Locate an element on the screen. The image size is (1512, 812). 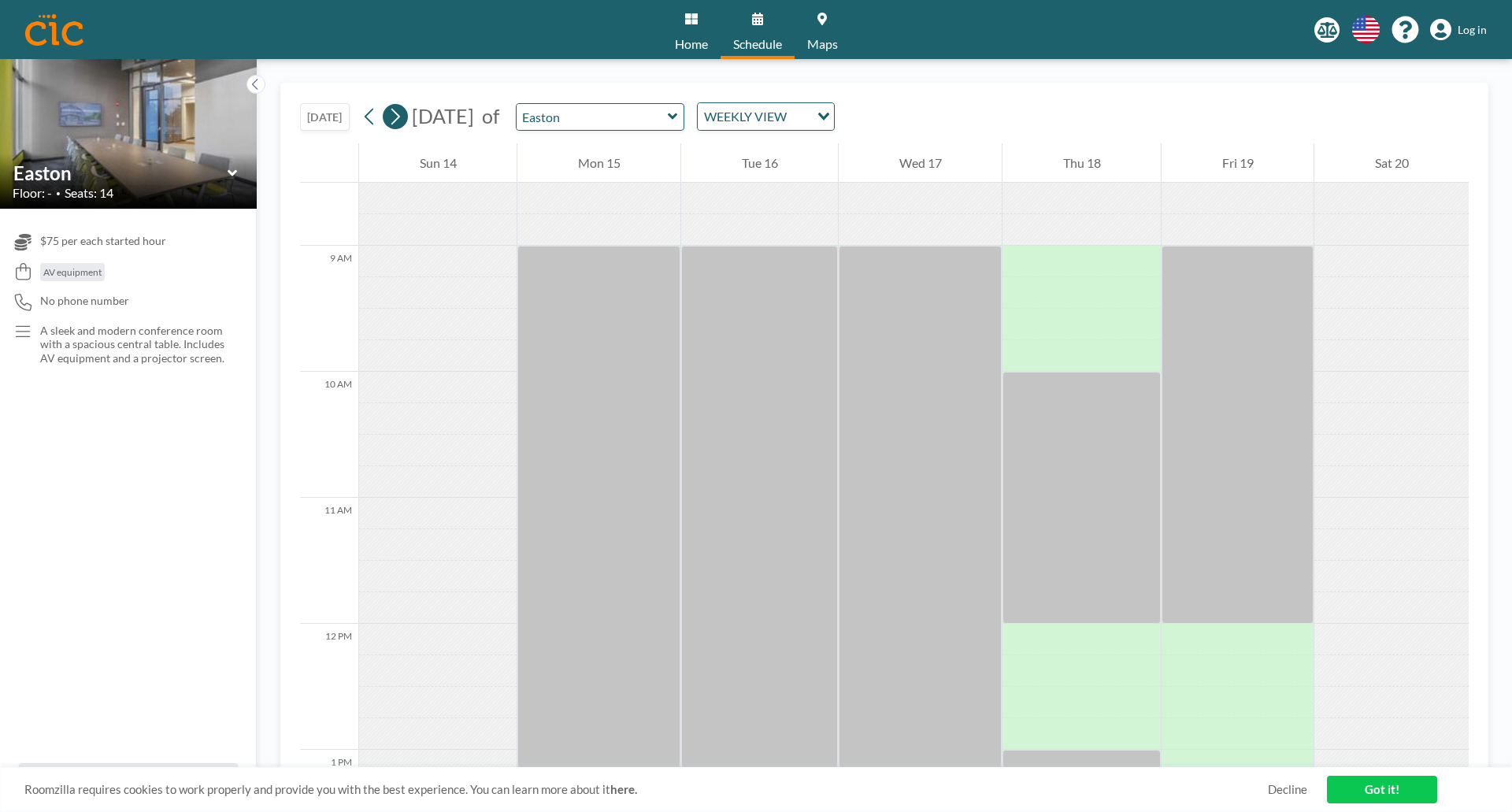
div: Fri 19 is located at coordinates (1238, 163).